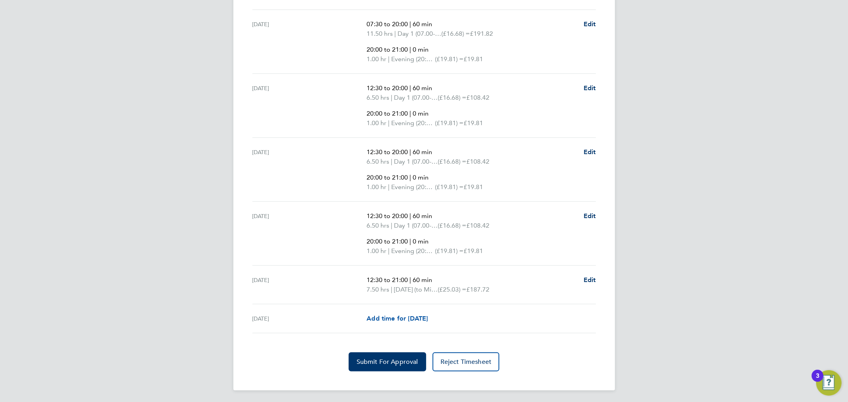  Describe the element at coordinates (481, 33) in the screenshot. I see `span: £191.82` at that location.